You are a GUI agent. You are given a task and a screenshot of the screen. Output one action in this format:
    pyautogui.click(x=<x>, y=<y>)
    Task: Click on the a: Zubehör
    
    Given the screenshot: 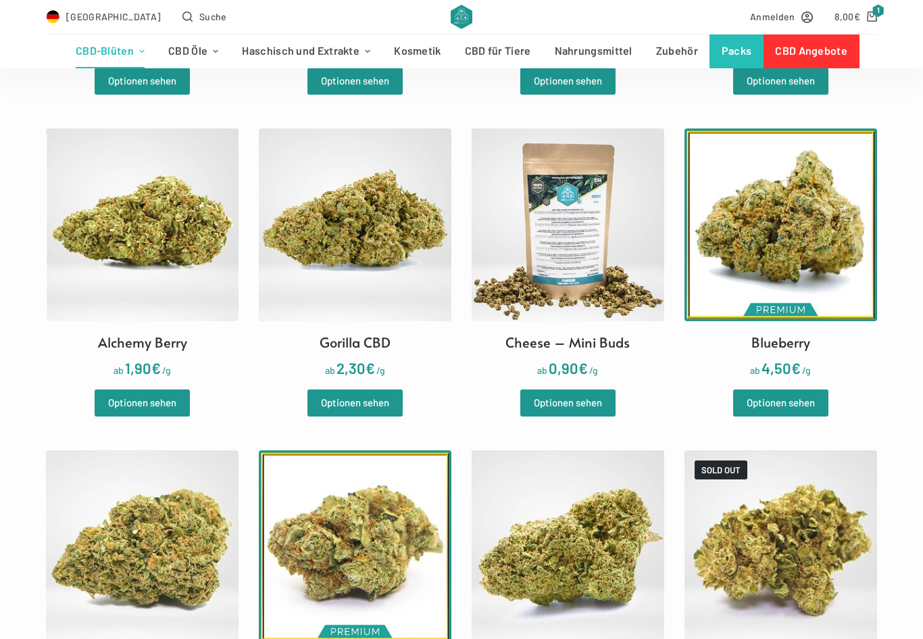 What is the action you would take?
    pyautogui.click(x=677, y=51)
    